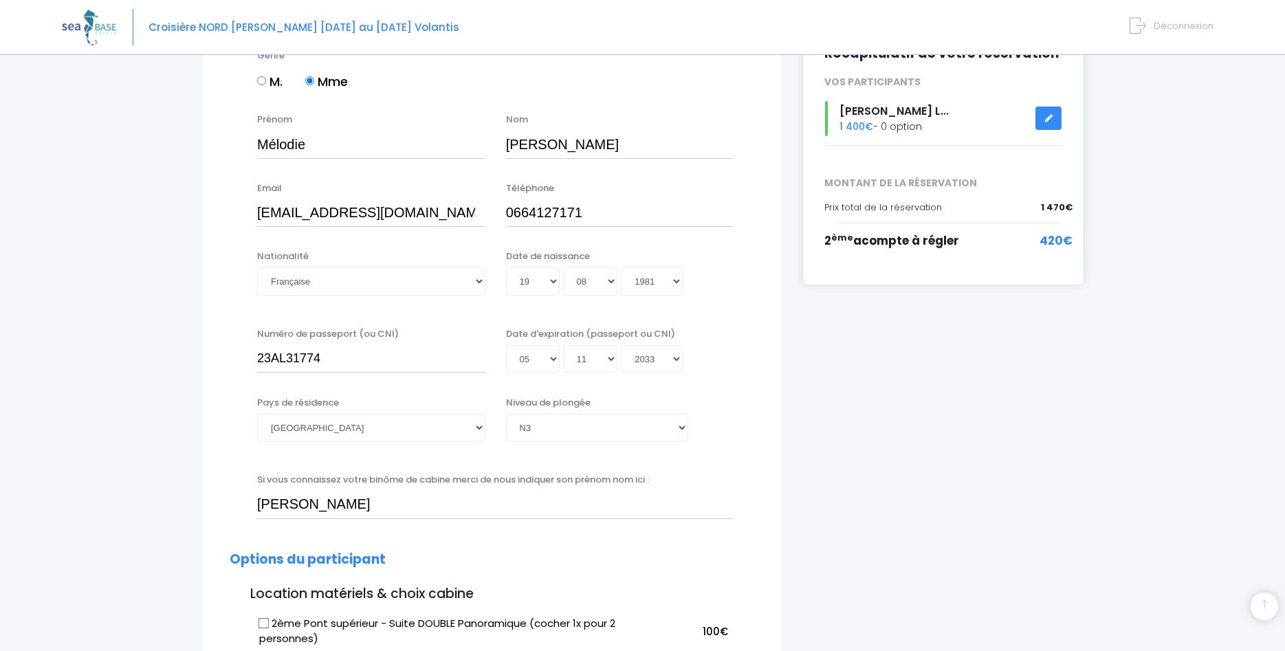 This screenshot has height=651, width=1285. Describe the element at coordinates (1056, 241) in the screenshot. I see `span: 420€` at that location.